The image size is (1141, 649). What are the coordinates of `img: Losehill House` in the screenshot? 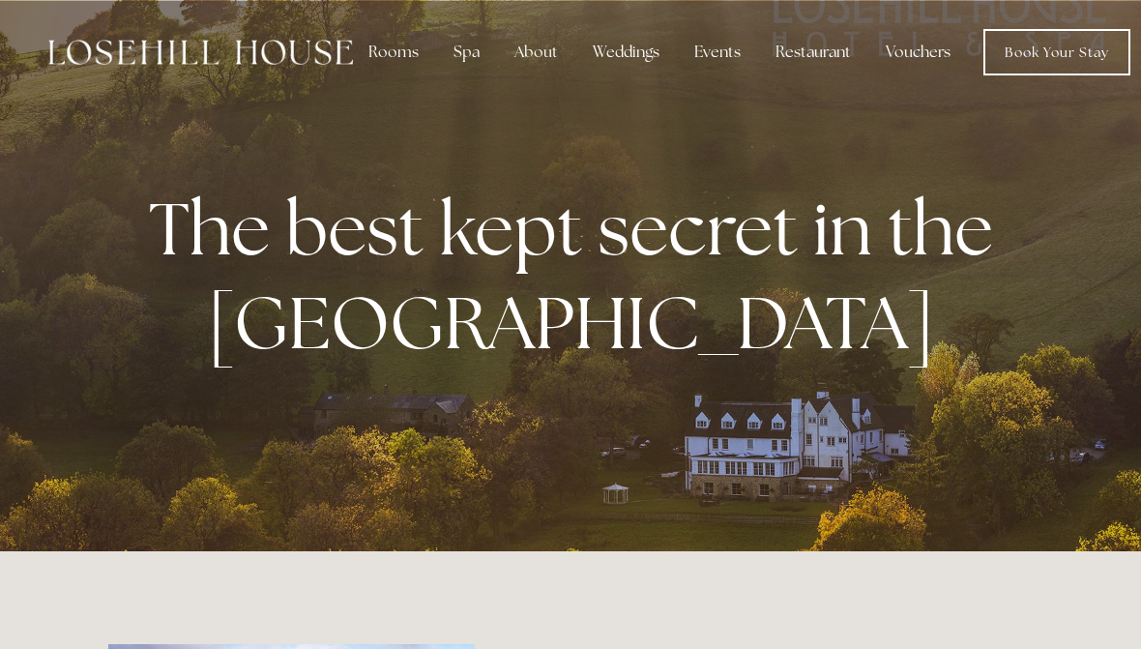 It's located at (200, 52).